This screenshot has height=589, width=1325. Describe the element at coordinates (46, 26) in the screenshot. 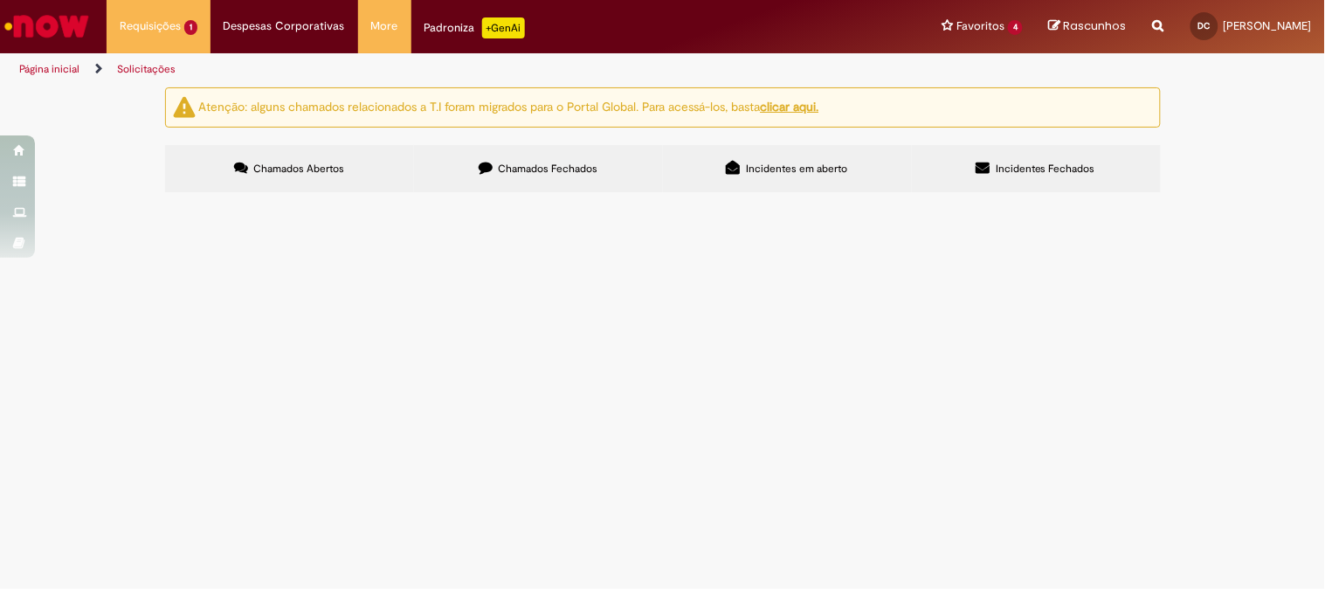

I see `img: ServiceNow` at that location.